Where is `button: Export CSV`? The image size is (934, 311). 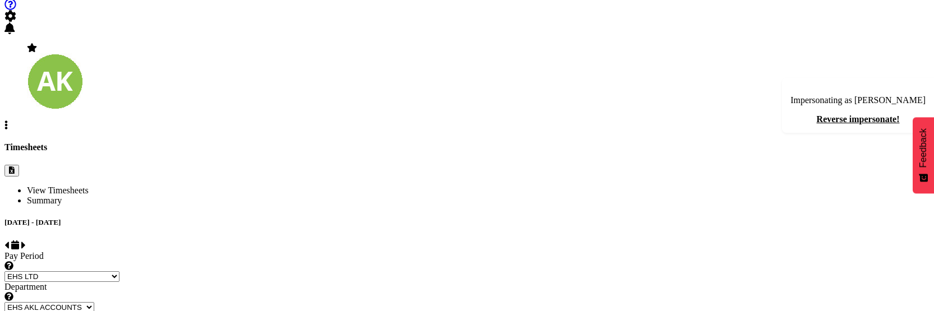 button: Export CSV is located at coordinates (12, 170).